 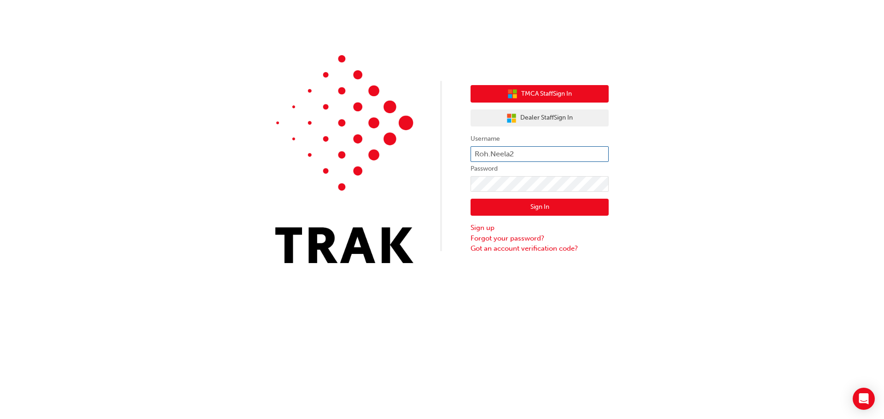 What do you see at coordinates (539, 208) in the screenshot?
I see `button: Sign In` at bounding box center [539, 208].